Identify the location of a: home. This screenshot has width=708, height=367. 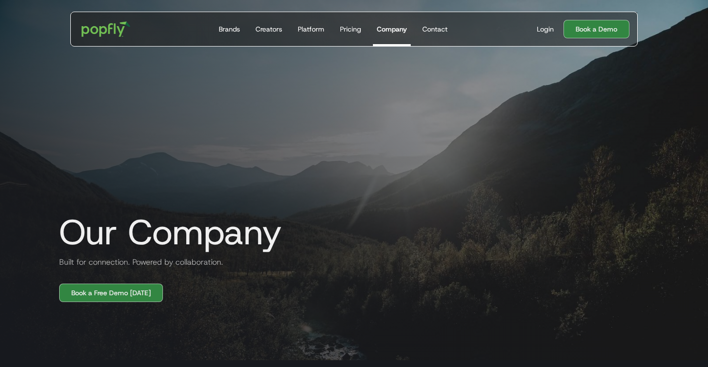
(106, 29).